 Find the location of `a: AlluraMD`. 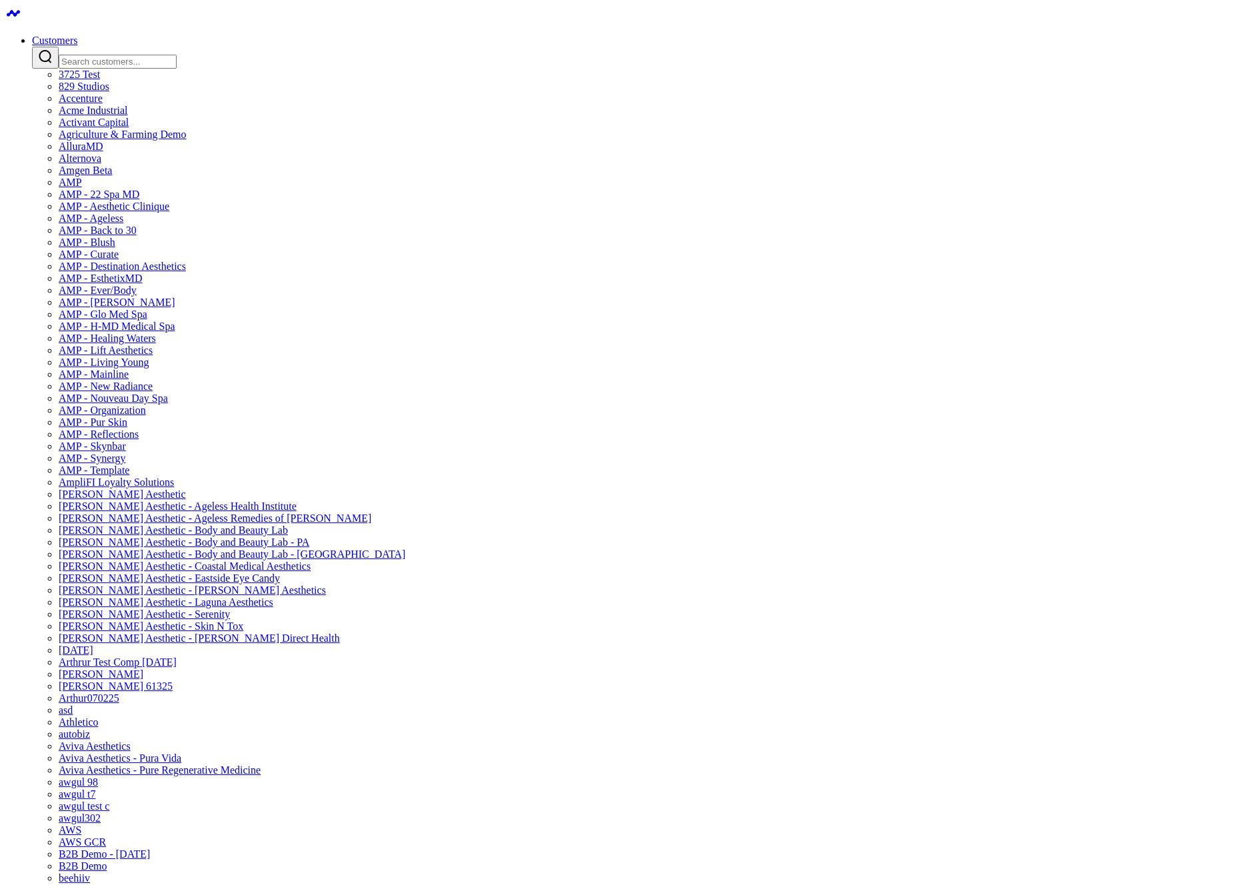

a: AlluraMD is located at coordinates (81, 146).